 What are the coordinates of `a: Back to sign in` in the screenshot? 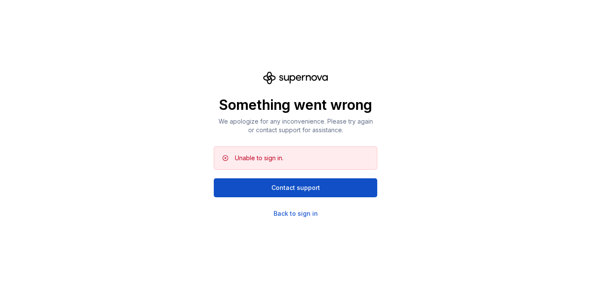 It's located at (296, 213).